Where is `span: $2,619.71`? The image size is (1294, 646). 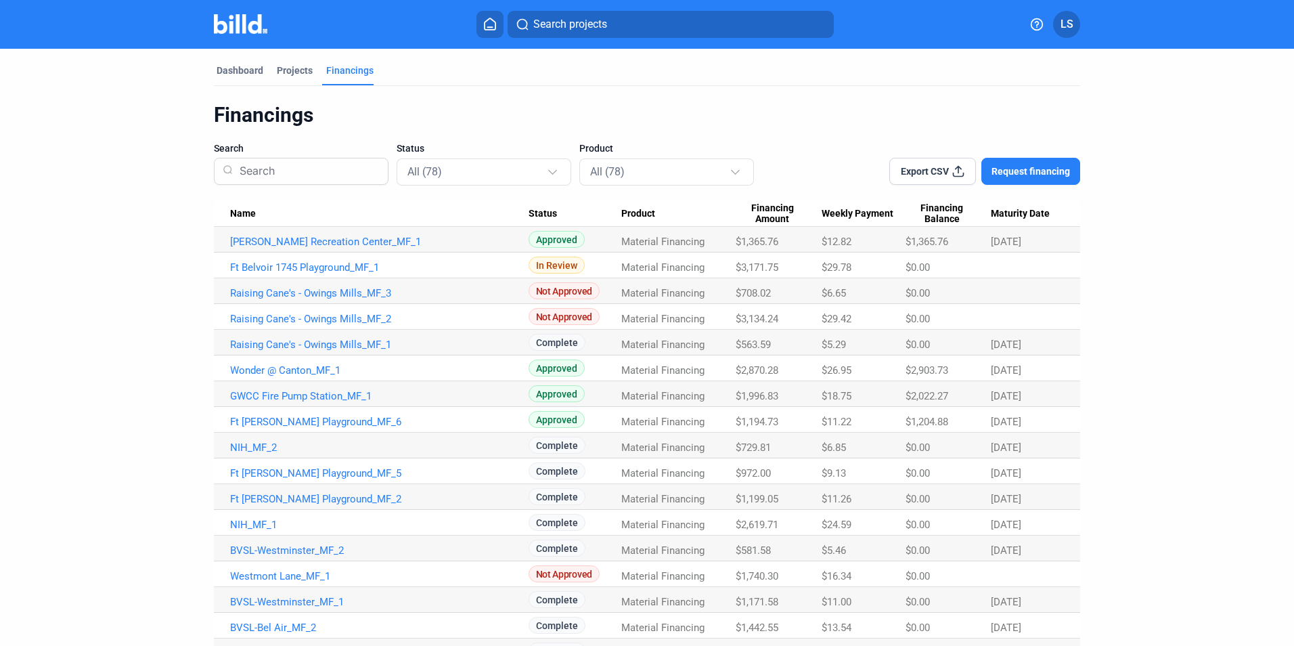 span: $2,619.71 is located at coordinates (757, 525).